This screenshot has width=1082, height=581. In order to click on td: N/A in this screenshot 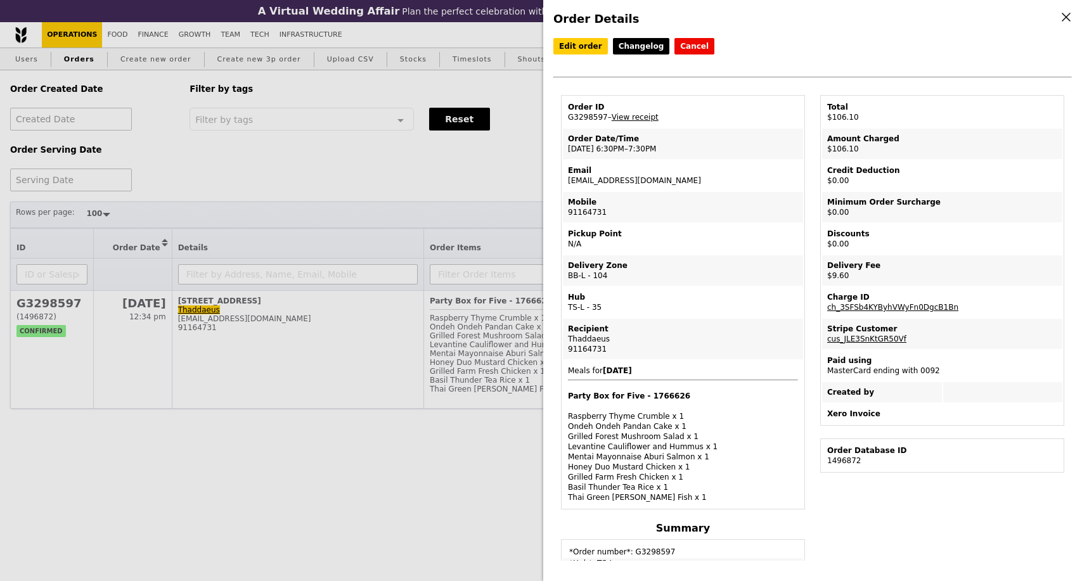, I will do `click(683, 239)`.